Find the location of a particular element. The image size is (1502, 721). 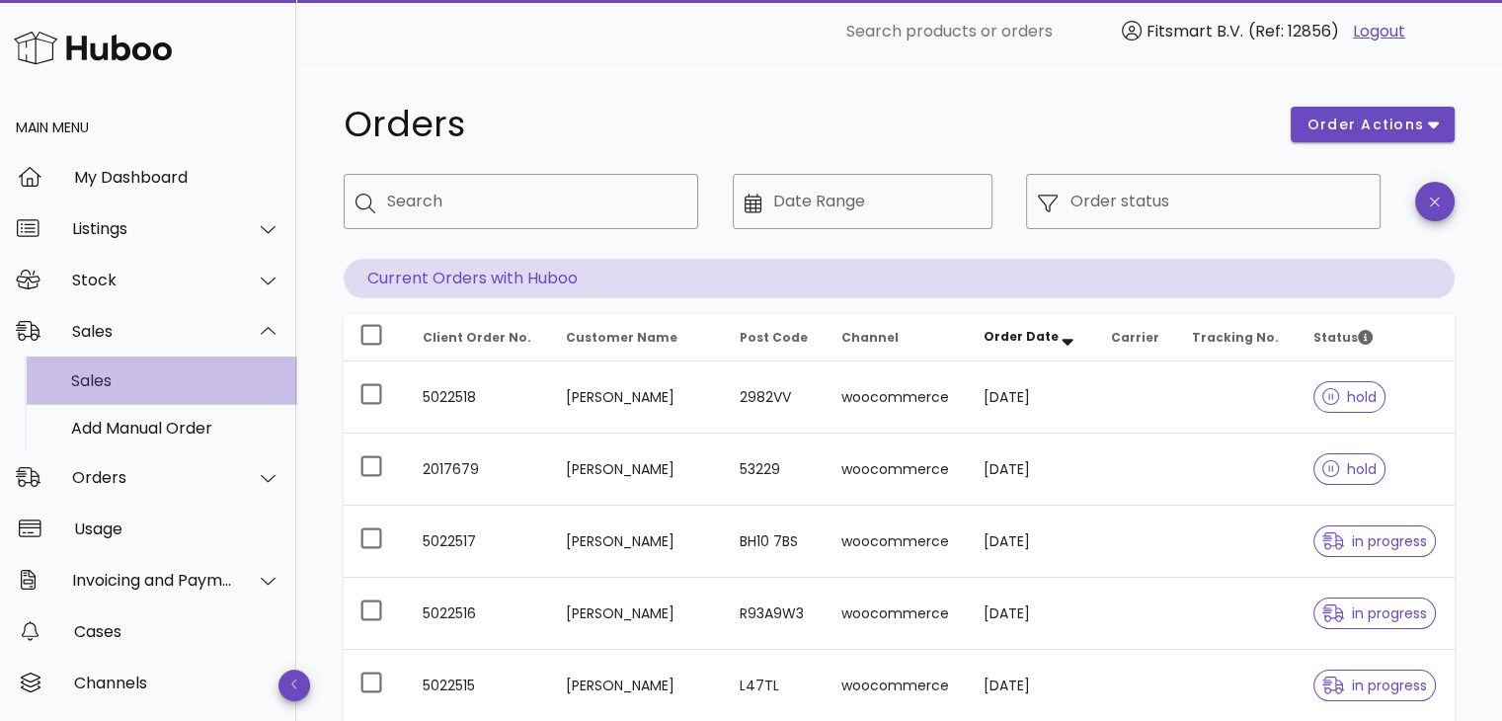

span: Channel is located at coordinates (870, 337).